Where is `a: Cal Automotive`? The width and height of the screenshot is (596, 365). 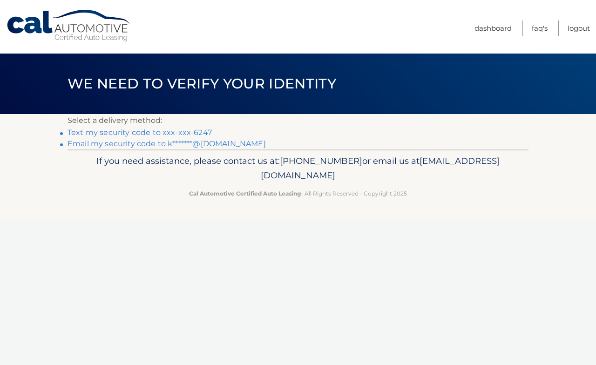 a: Cal Automotive is located at coordinates (69, 26).